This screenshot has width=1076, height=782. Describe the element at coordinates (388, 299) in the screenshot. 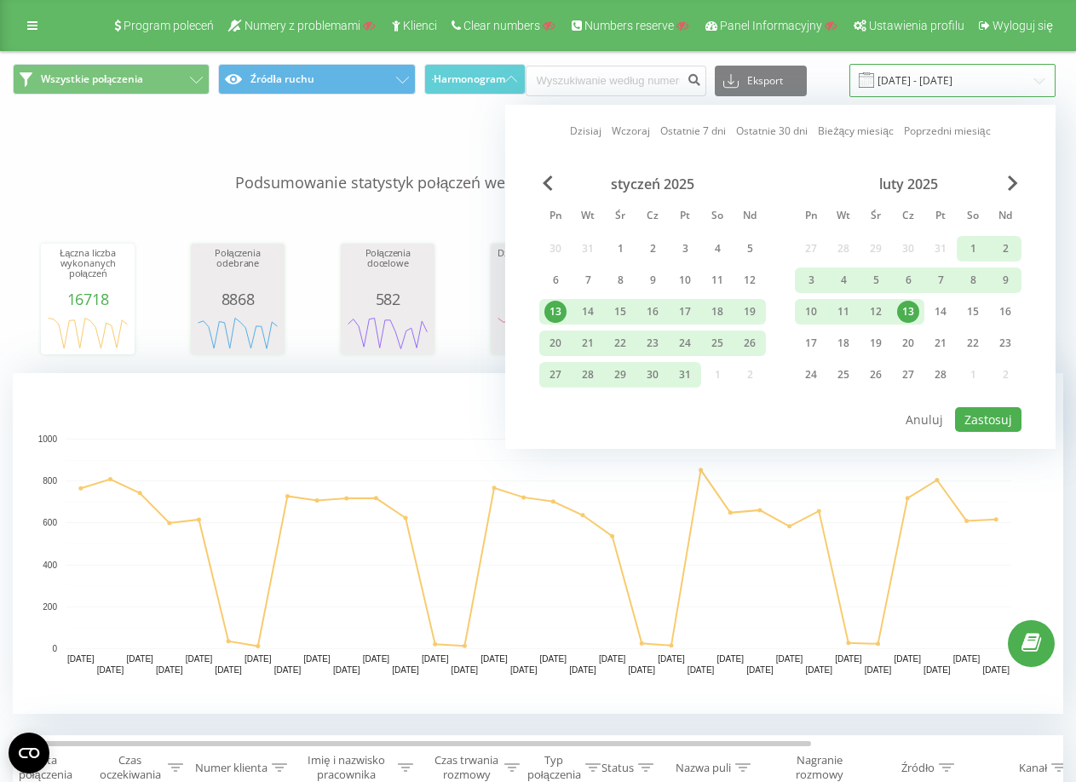

I see `div: 582` at that location.